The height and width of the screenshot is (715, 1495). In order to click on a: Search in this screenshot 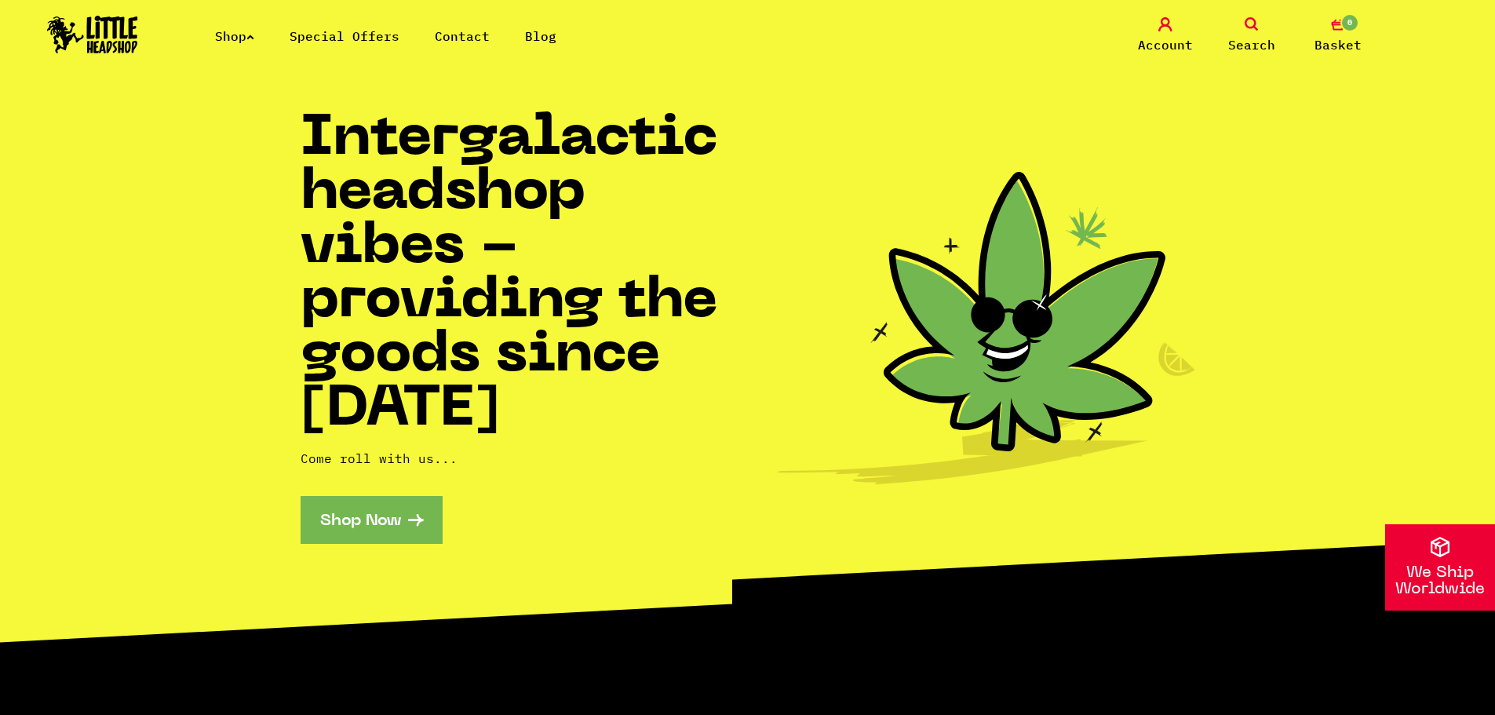, I will do `click(1251, 35)`.